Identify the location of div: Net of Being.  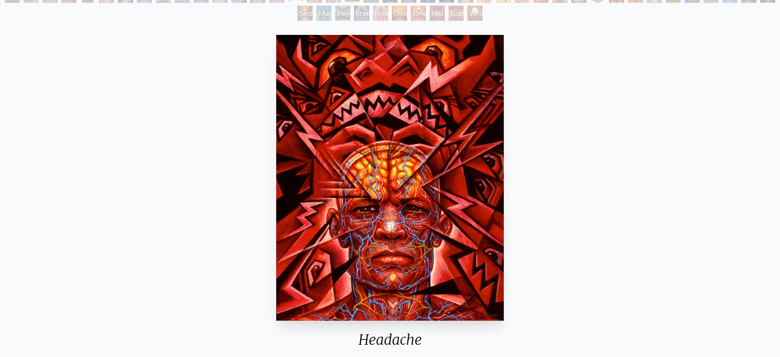
(437, 13).